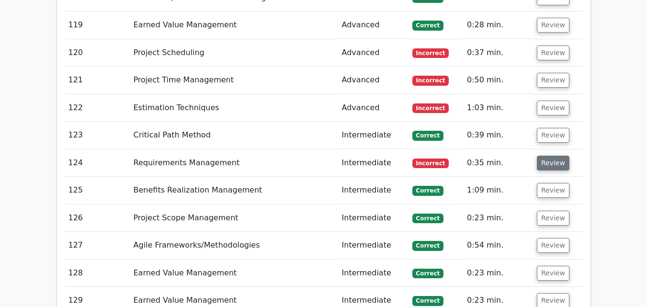  I want to click on td: 122, so click(97, 108).